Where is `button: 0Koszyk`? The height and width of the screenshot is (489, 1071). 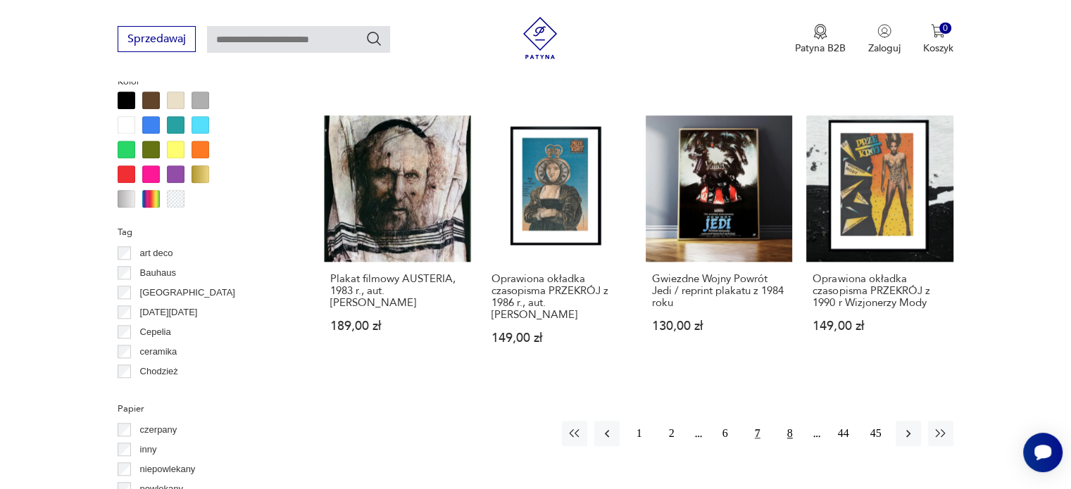
button: 0Koszyk is located at coordinates (938, 39).